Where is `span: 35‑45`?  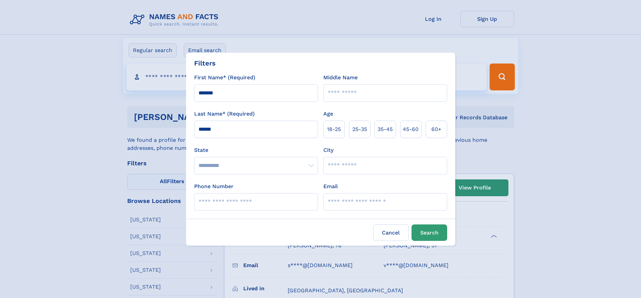
span: 35‑45 is located at coordinates (385, 130).